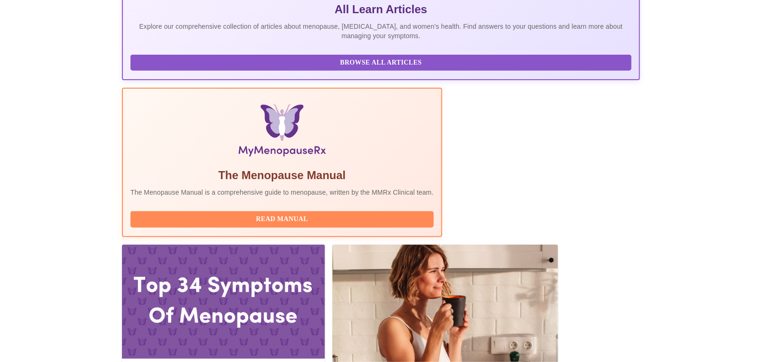  Describe the element at coordinates (382, 62) in the screenshot. I see `a: Browse All Articles` at that location.